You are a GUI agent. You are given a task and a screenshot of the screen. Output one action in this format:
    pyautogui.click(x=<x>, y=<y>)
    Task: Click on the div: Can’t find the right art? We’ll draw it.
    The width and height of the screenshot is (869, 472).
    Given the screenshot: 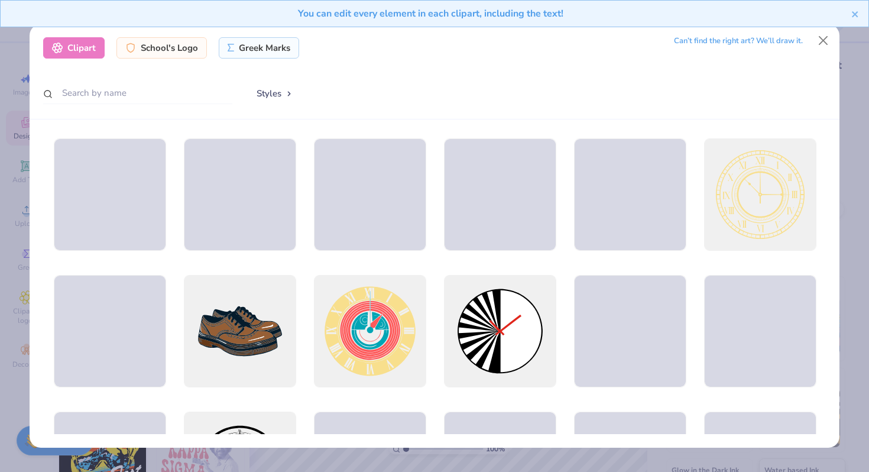 What is the action you would take?
    pyautogui.click(x=738, y=41)
    